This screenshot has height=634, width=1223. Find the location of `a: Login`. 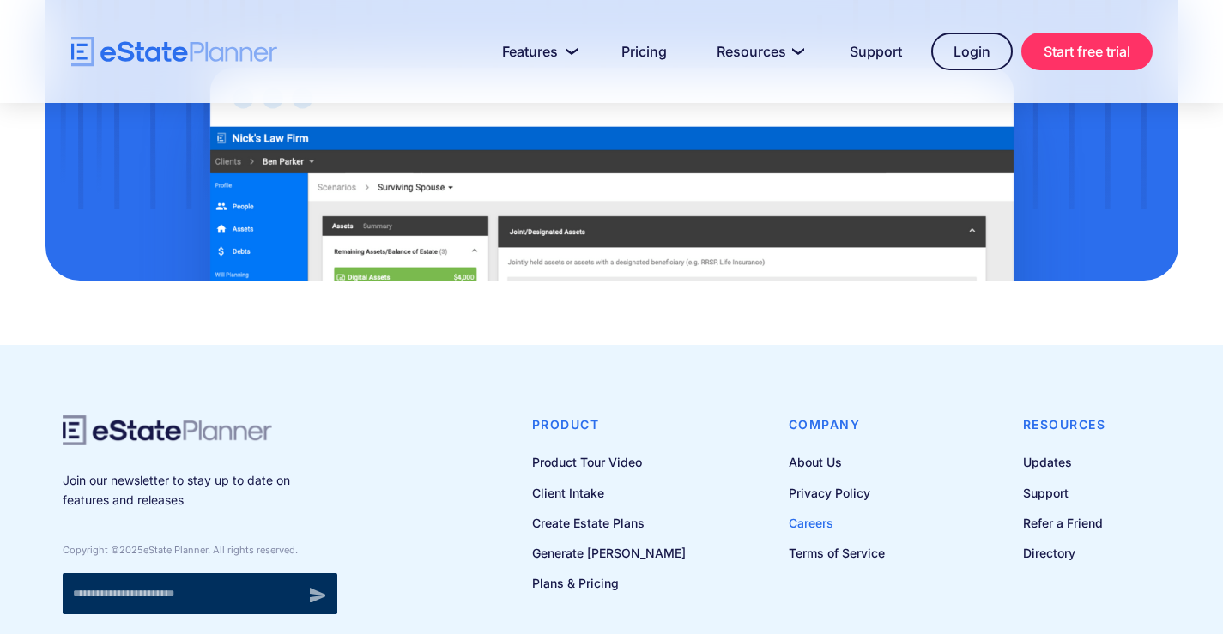

a: Login is located at coordinates (971, 51).